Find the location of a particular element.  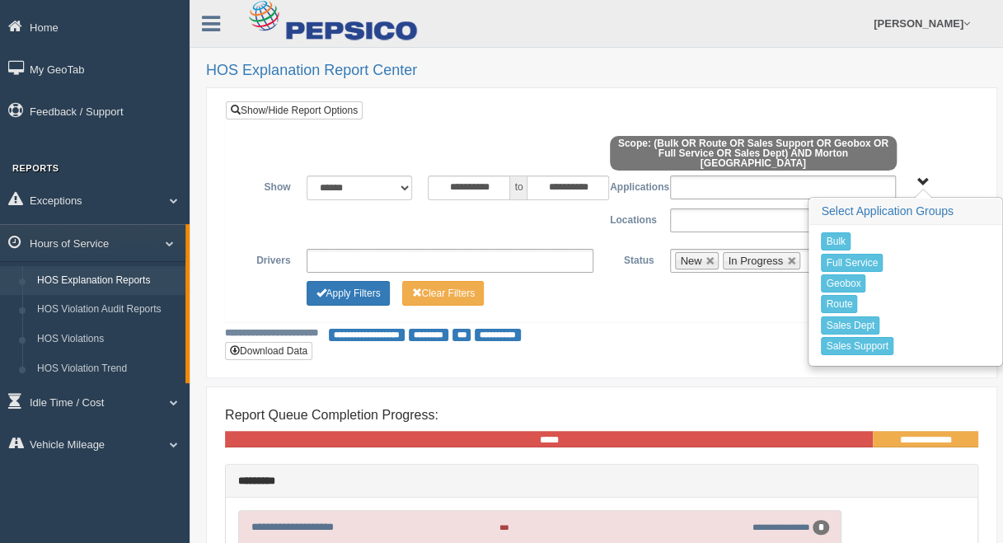

label: Status is located at coordinates (631, 259).